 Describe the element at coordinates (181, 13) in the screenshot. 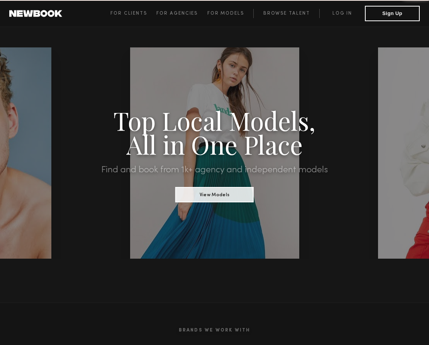

I see `a: For Agencies` at that location.